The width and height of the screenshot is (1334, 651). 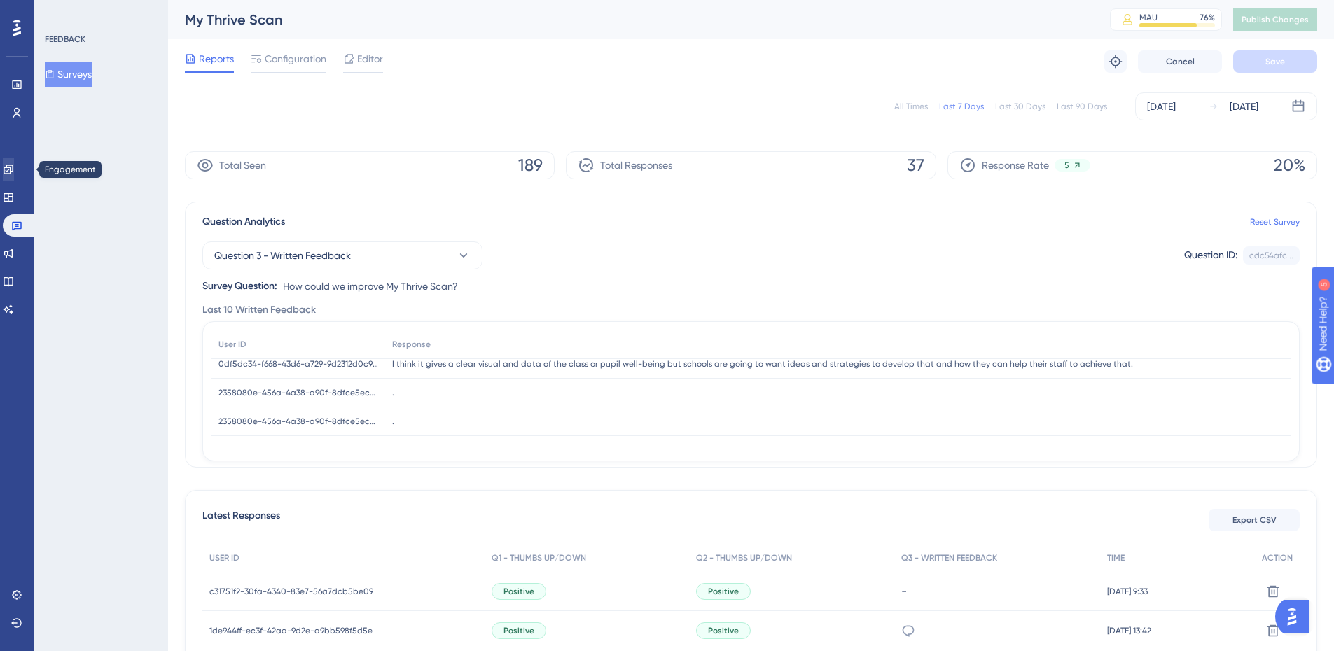 I want to click on span: 5, so click(x=1067, y=165).